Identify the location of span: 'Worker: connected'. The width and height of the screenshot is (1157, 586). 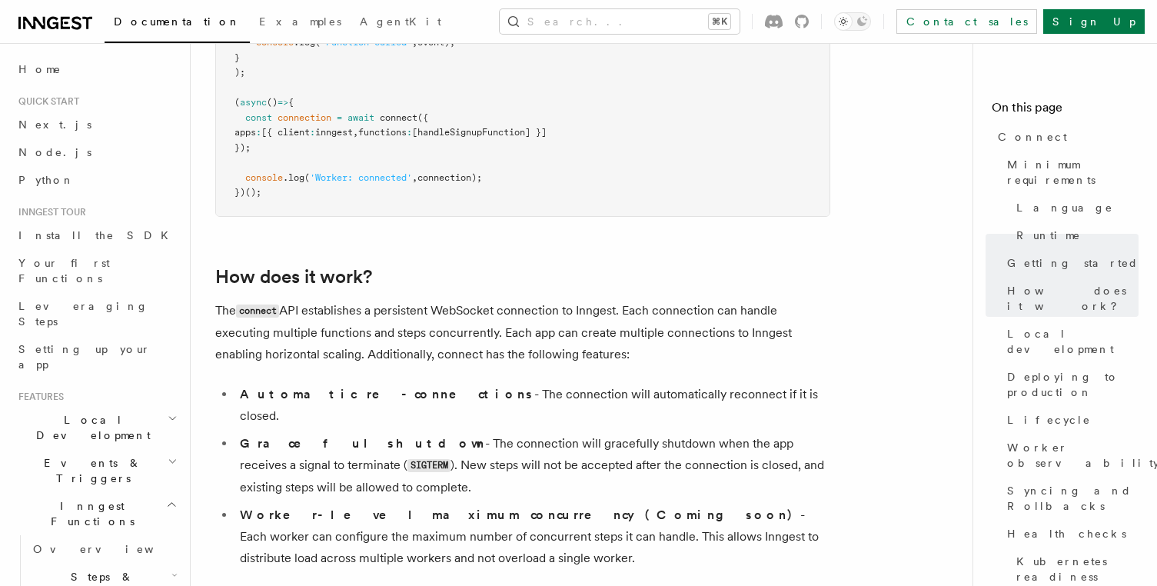
(361, 178).